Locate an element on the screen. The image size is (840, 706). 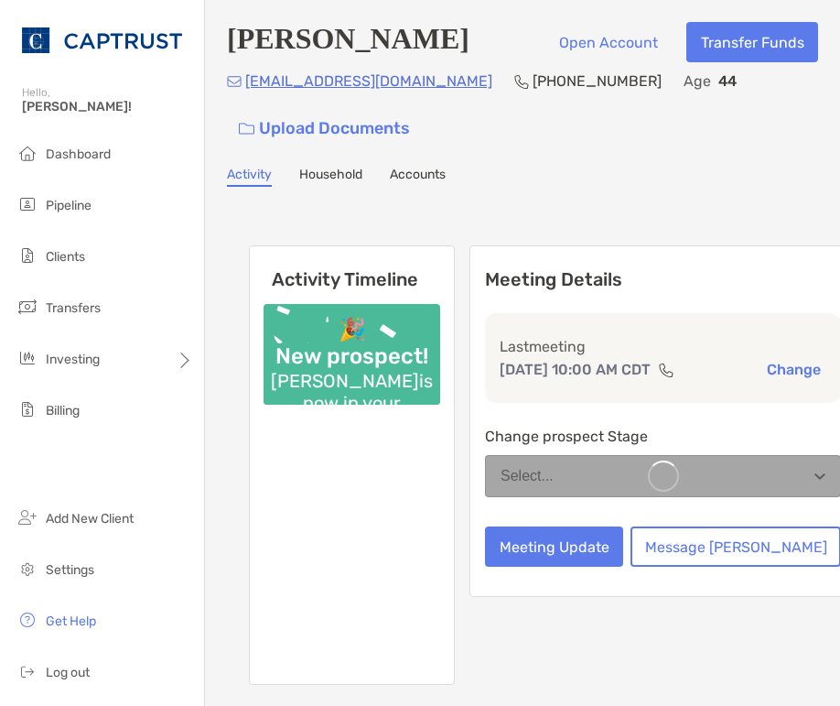
span: Add New Client is located at coordinates (90, 518).